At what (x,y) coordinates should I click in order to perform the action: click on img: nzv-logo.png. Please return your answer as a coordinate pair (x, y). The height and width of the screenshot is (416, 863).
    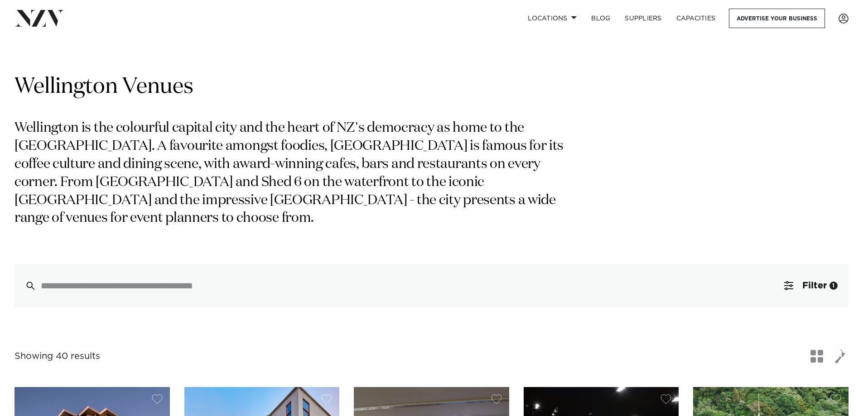
    Looking at the image, I should click on (39, 18).